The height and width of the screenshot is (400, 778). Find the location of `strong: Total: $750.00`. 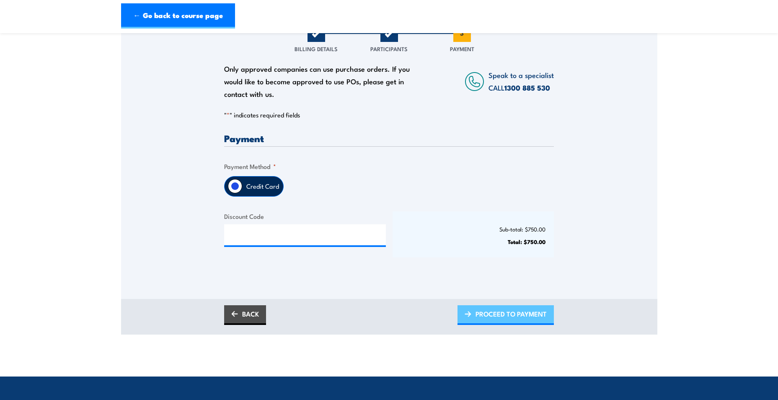

strong: Total: $750.00 is located at coordinates (527, 241).